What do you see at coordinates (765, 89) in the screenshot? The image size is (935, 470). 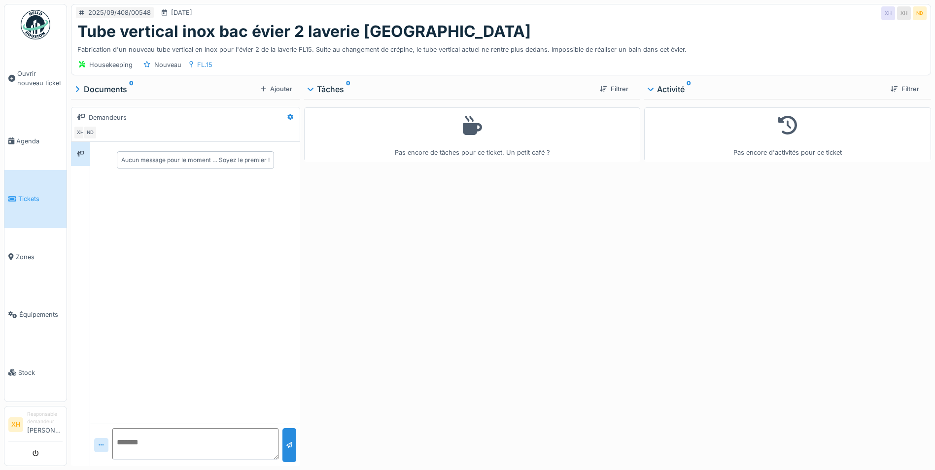 I see `div: Activité` at bounding box center [765, 89].